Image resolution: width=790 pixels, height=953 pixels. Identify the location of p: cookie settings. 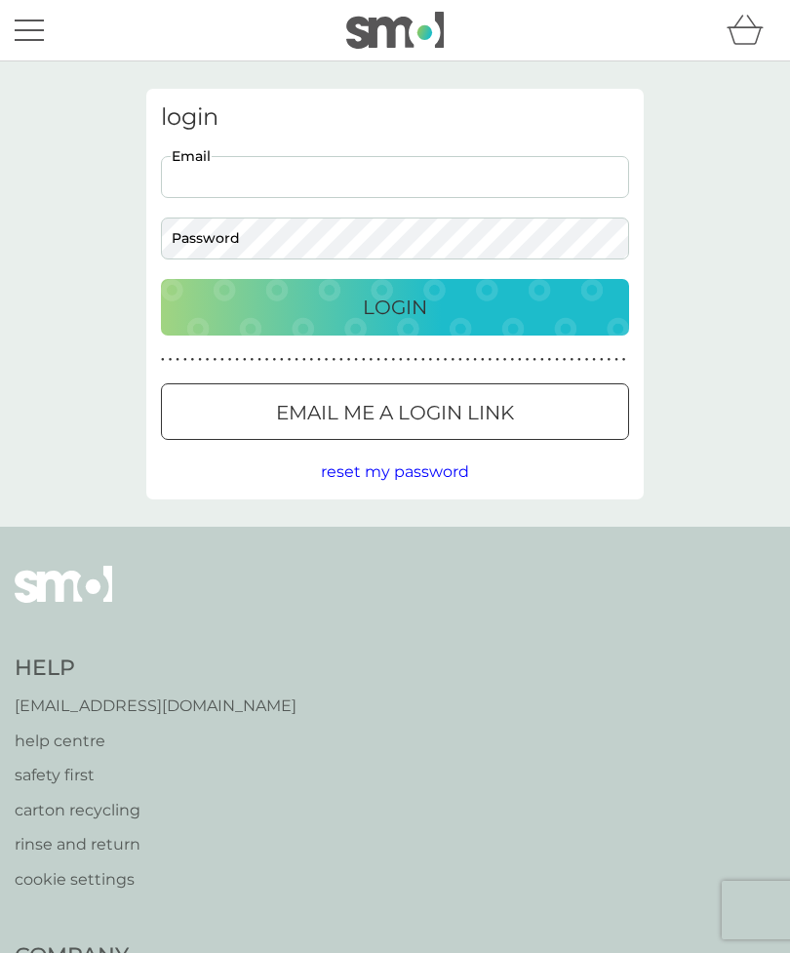
(155, 880).